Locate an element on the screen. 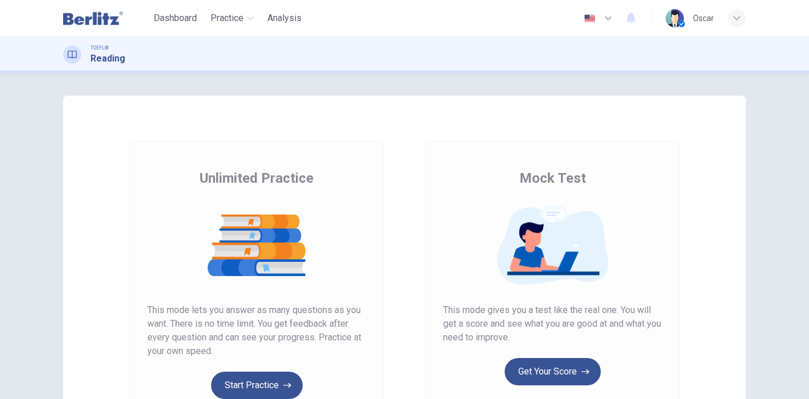 This screenshot has width=809, height=399. a: Dashboard is located at coordinates (175, 18).